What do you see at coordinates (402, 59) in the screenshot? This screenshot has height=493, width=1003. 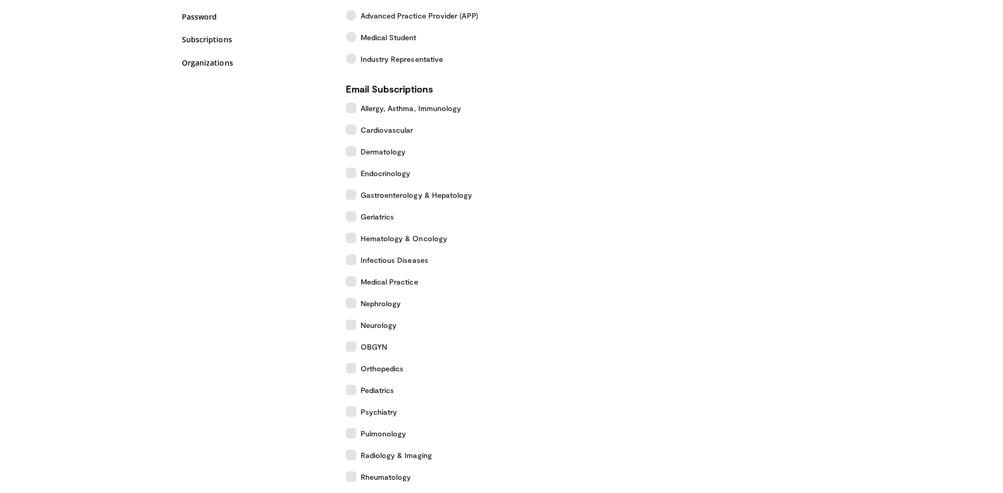 I see `span: Industry Representative` at bounding box center [402, 59].